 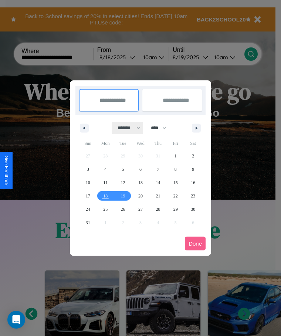 What do you see at coordinates (105, 196) in the screenshot?
I see `button: 18` at bounding box center [105, 196].